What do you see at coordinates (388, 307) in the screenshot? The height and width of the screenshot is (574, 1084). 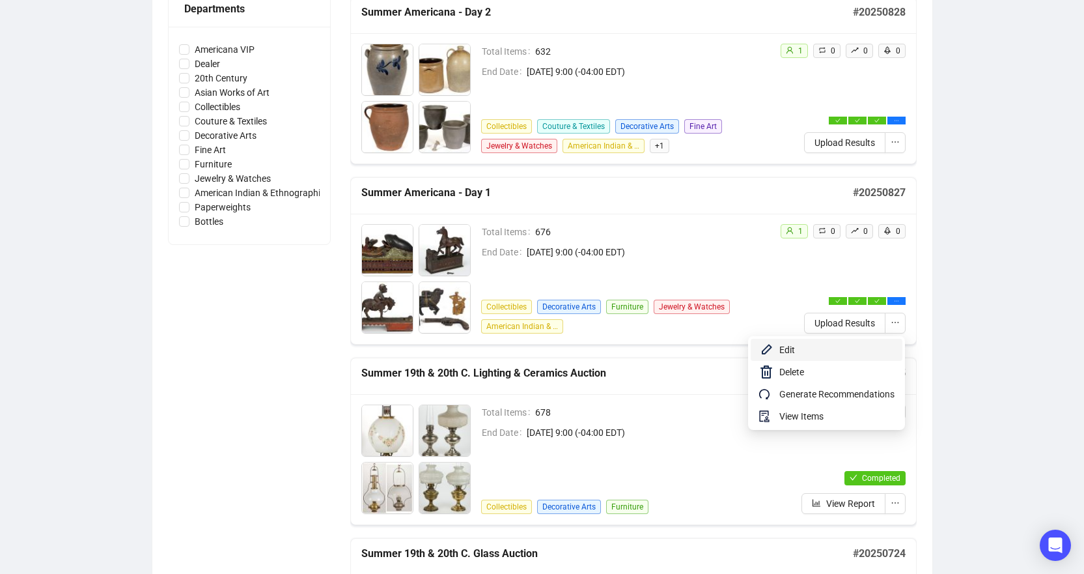 I see `img: 3_1.jpg` at bounding box center [388, 307].